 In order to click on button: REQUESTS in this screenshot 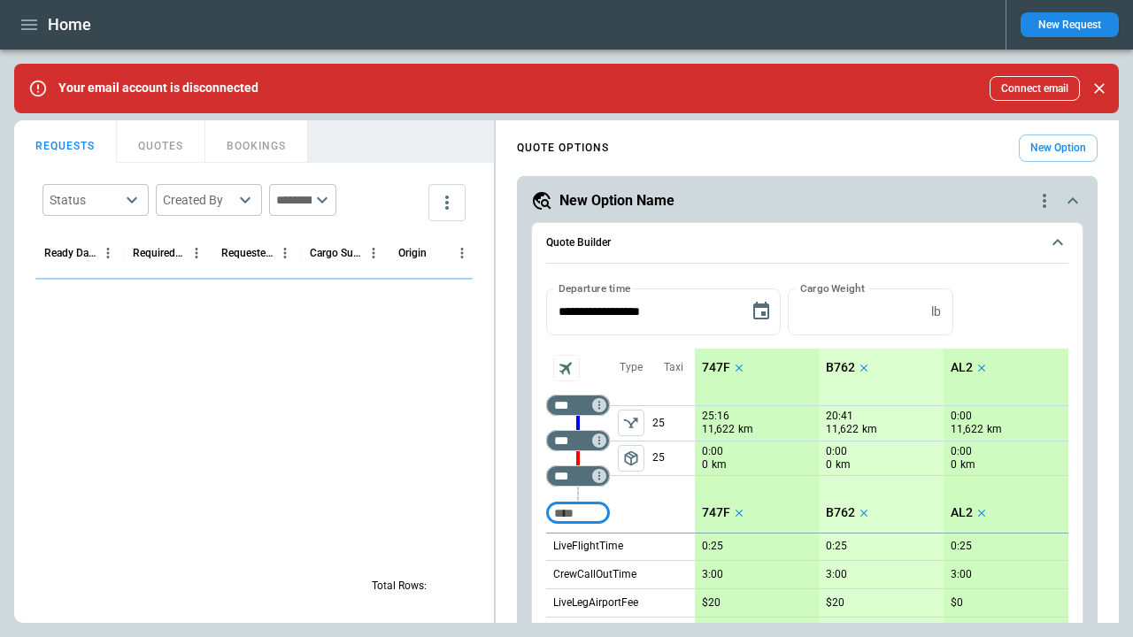, I will do `click(65, 142)`.